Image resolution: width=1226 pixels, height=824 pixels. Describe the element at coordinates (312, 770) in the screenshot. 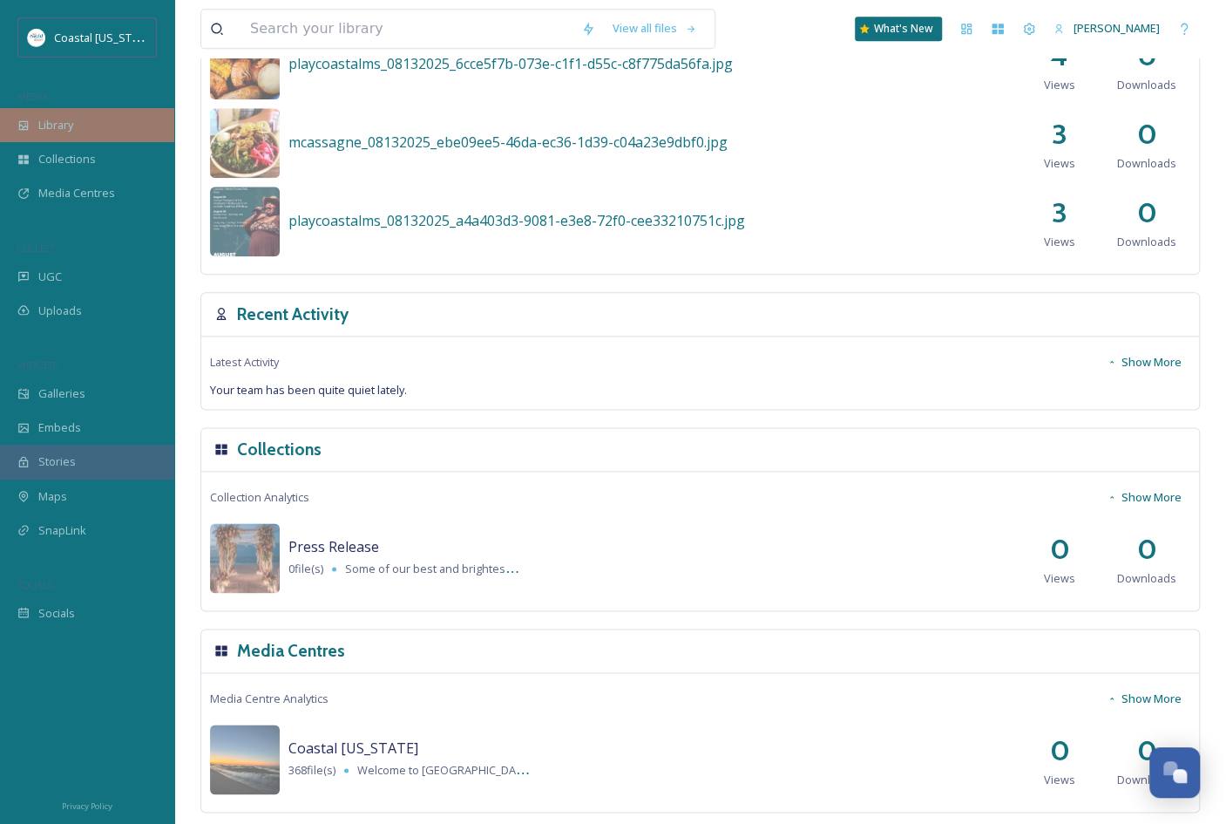

I see `span: 368 file(s)` at that location.